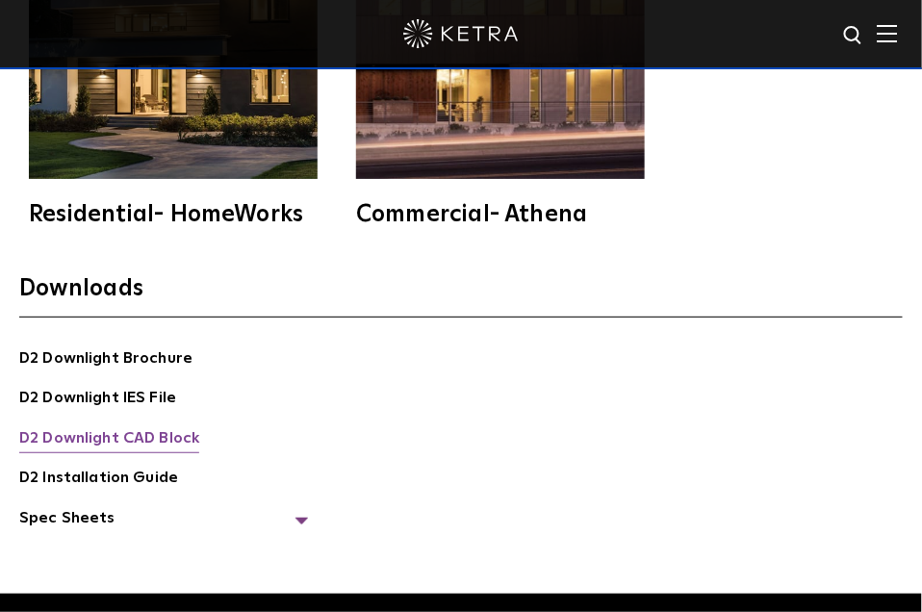  What do you see at coordinates (97, 400) in the screenshot?
I see `a: D2 Downlight IES File` at bounding box center [97, 400].